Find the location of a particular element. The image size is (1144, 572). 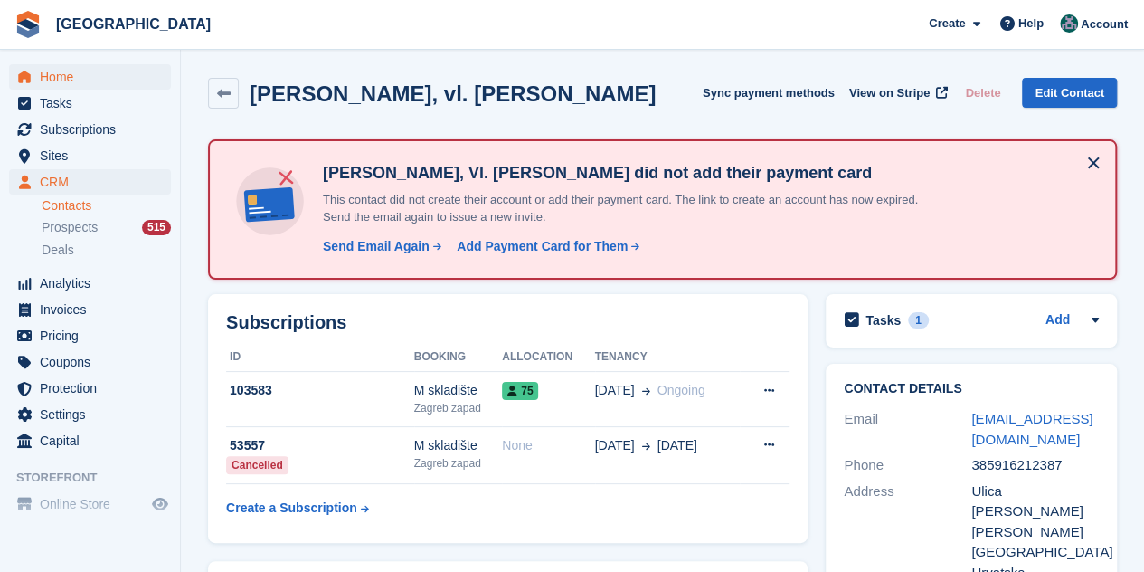

a: Preview store is located at coordinates (160, 504).